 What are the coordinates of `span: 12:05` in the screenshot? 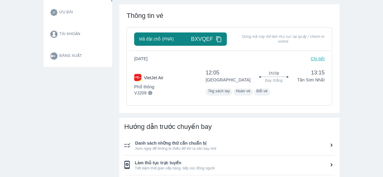 It's located at (228, 73).